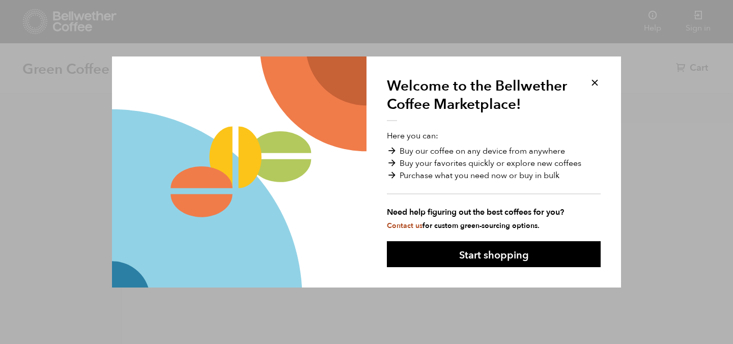 The height and width of the screenshot is (344, 733). Describe the element at coordinates (494, 180) in the screenshot. I see `p: Here you can:` at that location.